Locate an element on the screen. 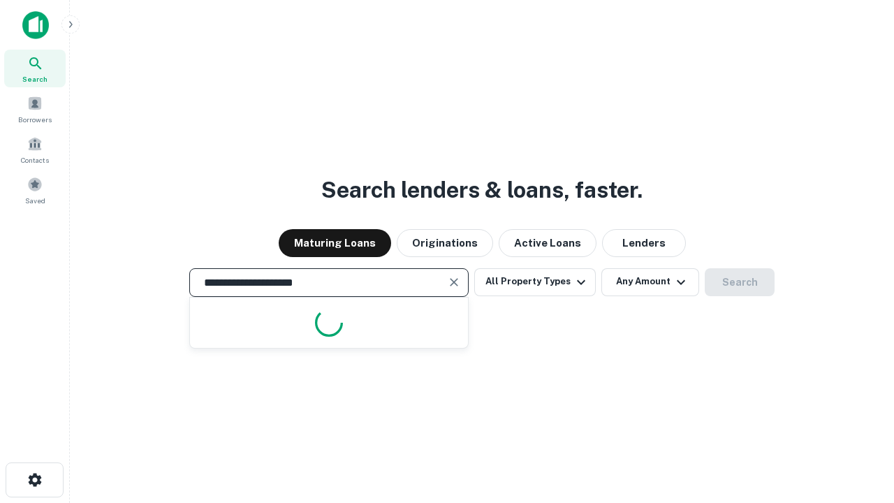  div: Contacts is located at coordinates (35, 149).